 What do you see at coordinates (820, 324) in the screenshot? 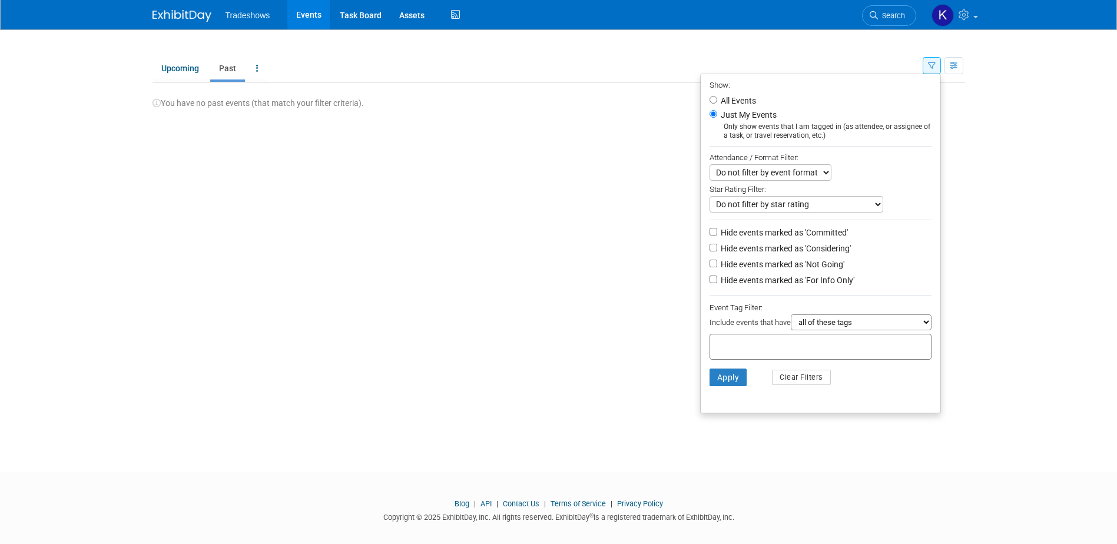
I see `div: Include events that have` at bounding box center [820, 324].